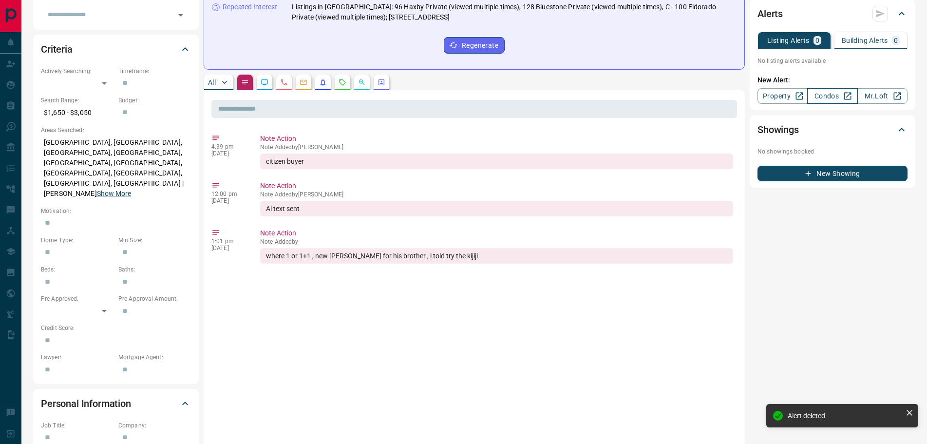 This screenshot has height=444, width=927. What do you see at coordinates (154, 357) in the screenshot?
I see `p: Mortgage Agent:` at bounding box center [154, 357].